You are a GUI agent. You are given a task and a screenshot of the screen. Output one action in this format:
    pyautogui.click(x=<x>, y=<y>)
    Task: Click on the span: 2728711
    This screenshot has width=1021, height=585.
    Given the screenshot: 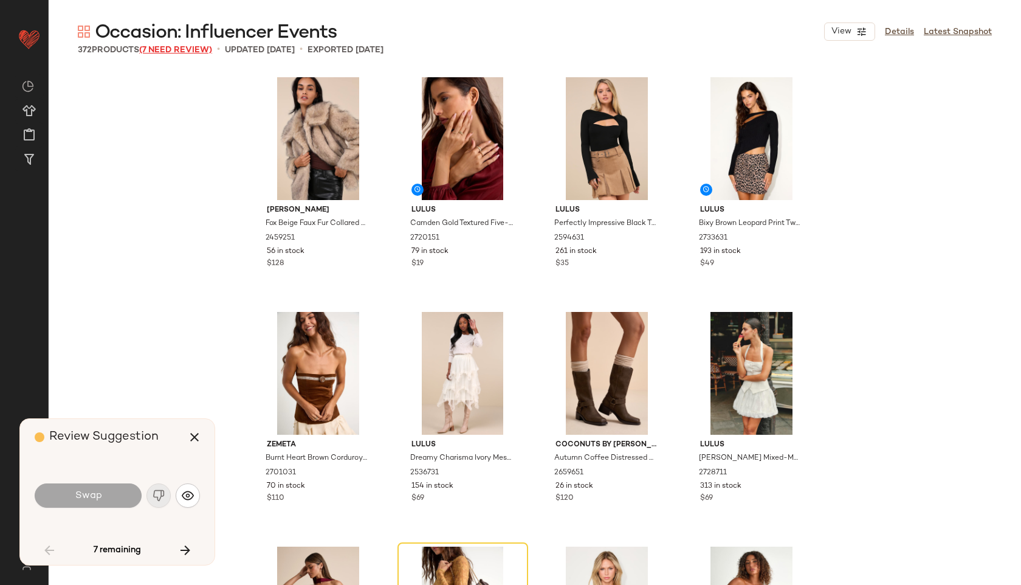 What is the action you would take?
    pyautogui.click(x=713, y=473)
    